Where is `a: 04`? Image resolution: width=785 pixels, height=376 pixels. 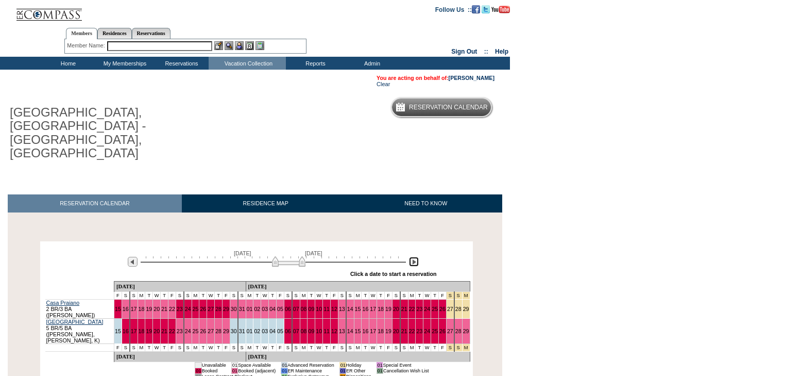 a: 04 is located at coordinates (273, 309).